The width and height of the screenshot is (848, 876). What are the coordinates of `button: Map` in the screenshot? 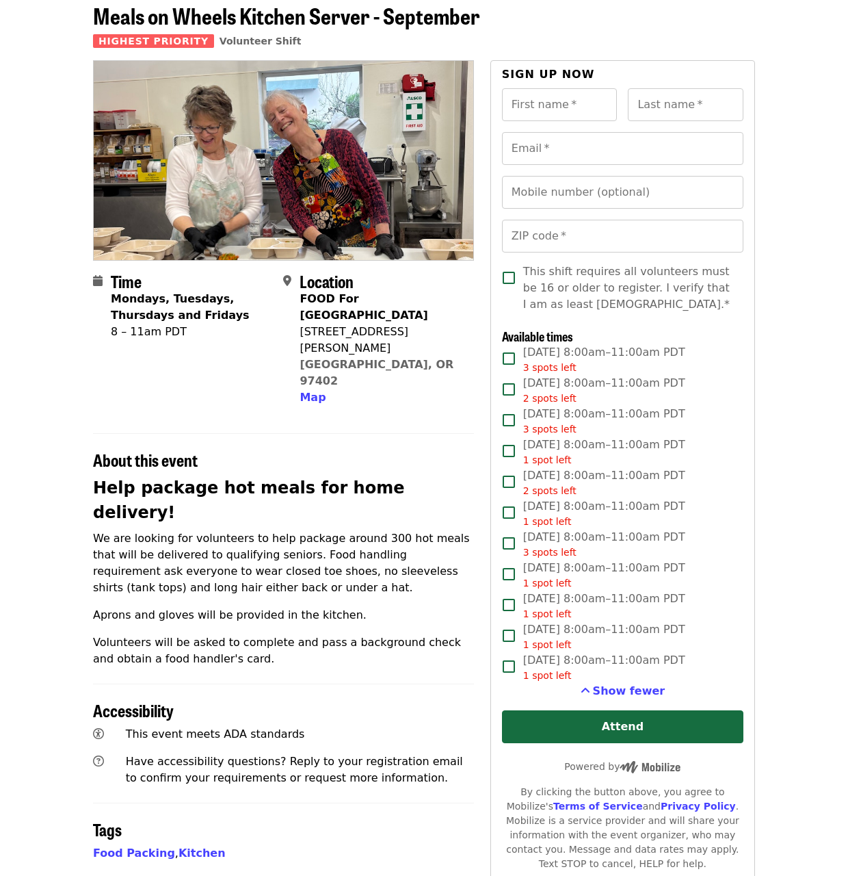 It's located at (313, 398).